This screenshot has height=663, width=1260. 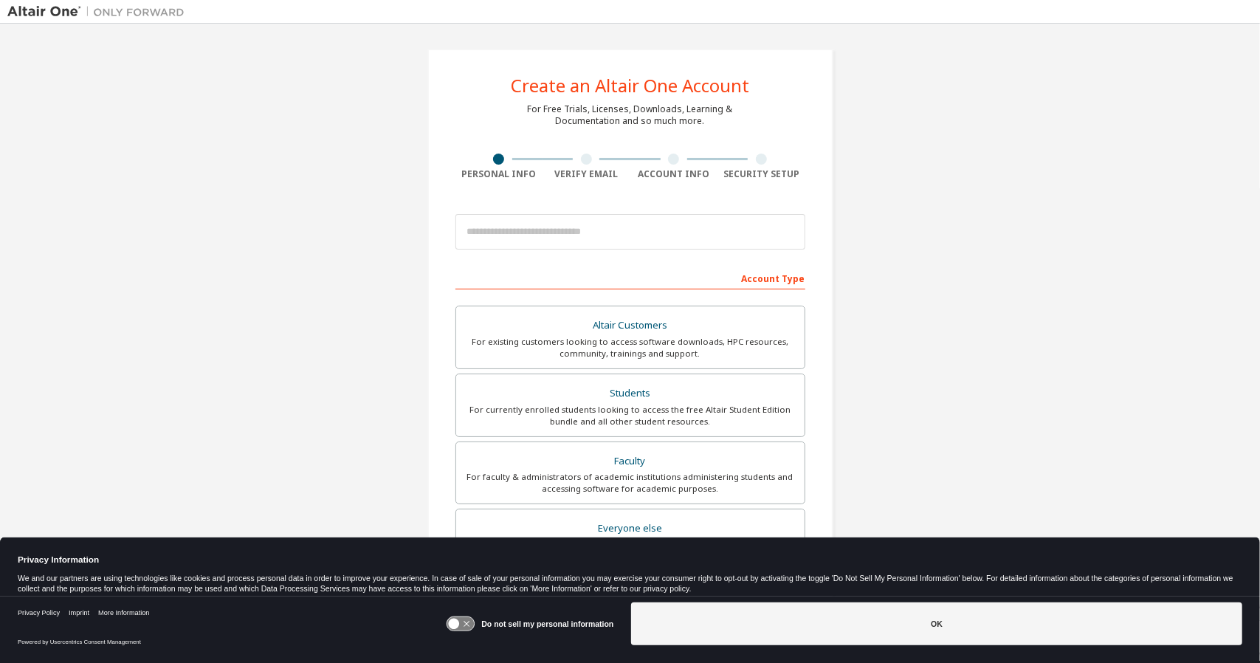 What do you see at coordinates (630, 348) in the screenshot?
I see `div: For existing customers looking to access software downloads, HPC resources, community, trainings ...` at bounding box center [630, 348].